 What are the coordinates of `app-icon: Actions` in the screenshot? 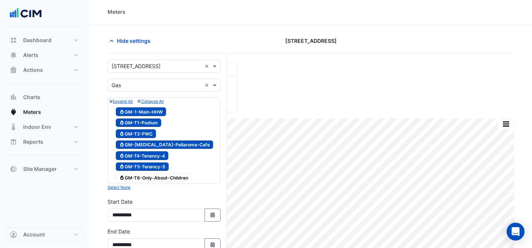 It's located at (13, 70).